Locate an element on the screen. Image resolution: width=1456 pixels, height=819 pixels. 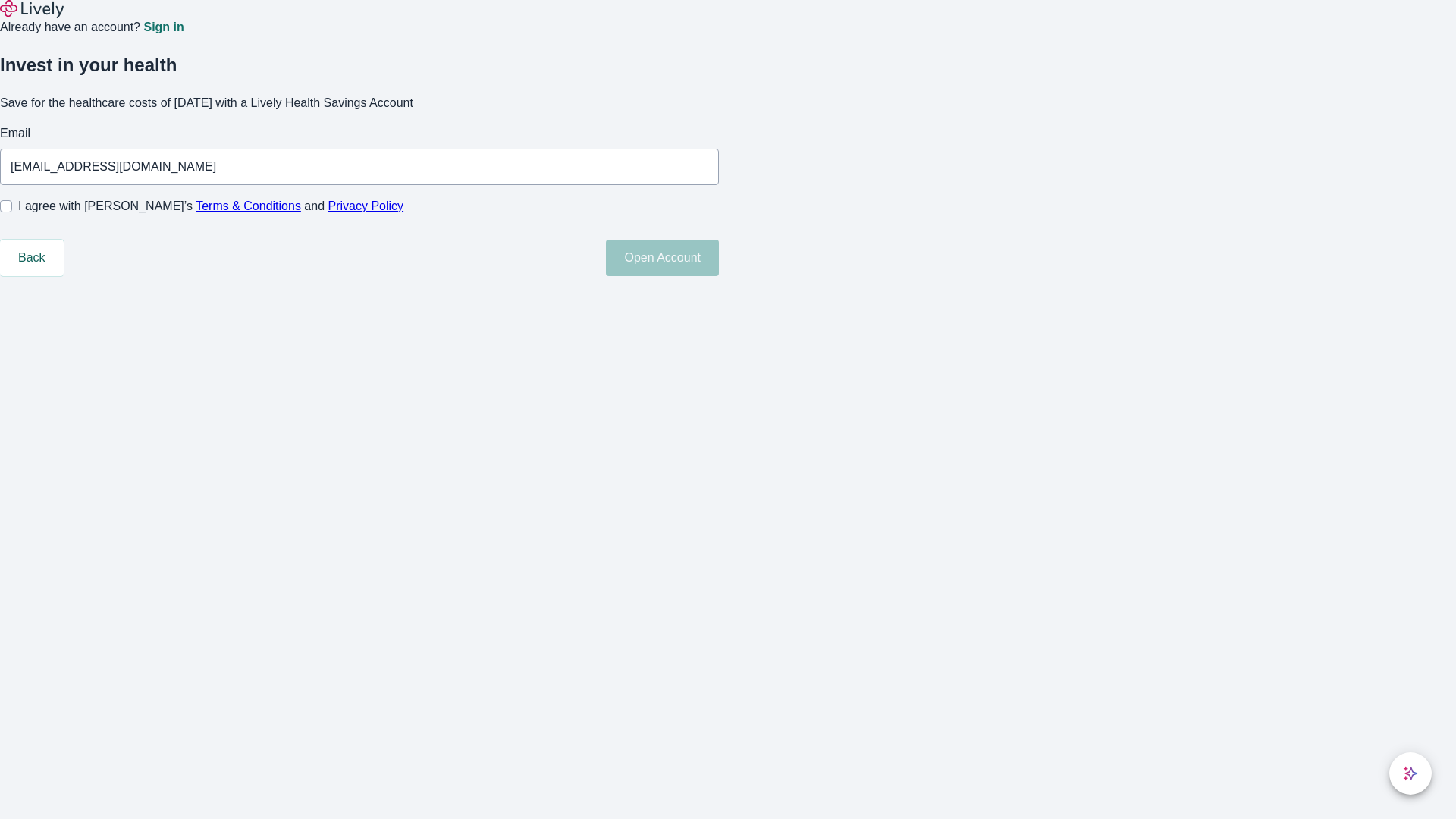
button: chat is located at coordinates (1411, 774).